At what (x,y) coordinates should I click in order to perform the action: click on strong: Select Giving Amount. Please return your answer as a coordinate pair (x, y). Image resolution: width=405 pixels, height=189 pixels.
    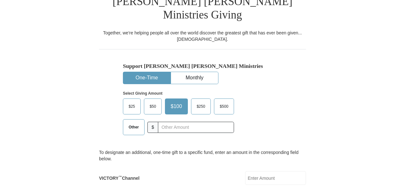
    Looking at the image, I should click on (143, 93).